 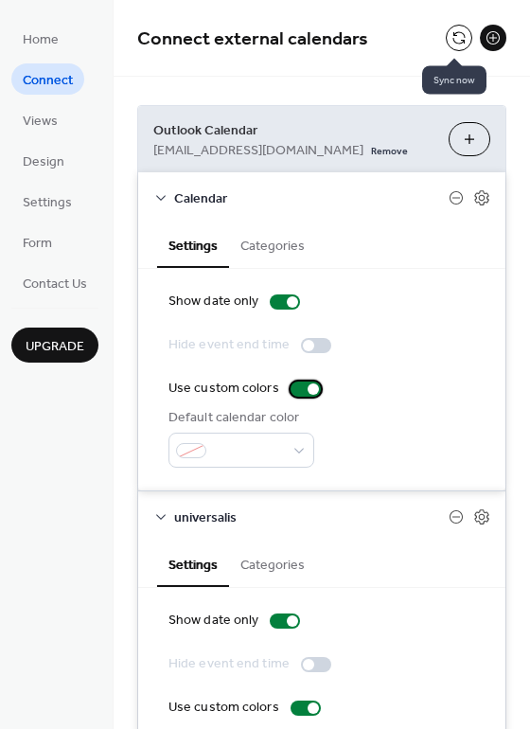 What do you see at coordinates (47, 79) in the screenshot?
I see `a: Connect` at bounding box center [47, 79].